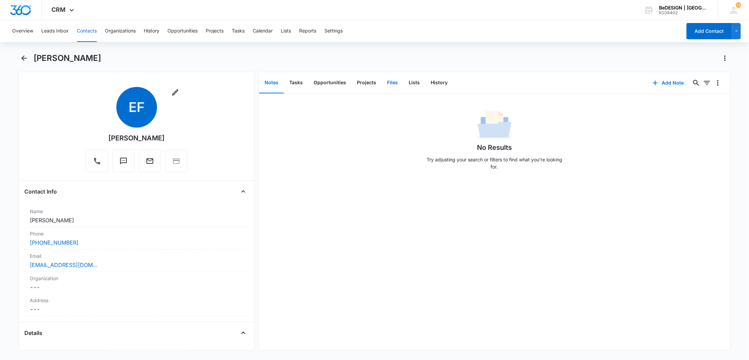 The height and width of the screenshot is (360, 749). What do you see at coordinates (123, 161) in the screenshot?
I see `button: Text` at bounding box center [123, 161].